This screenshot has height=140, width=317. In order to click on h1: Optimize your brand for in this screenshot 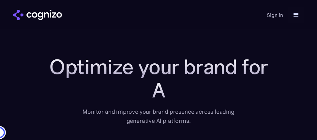, I will do `click(158, 67)`.